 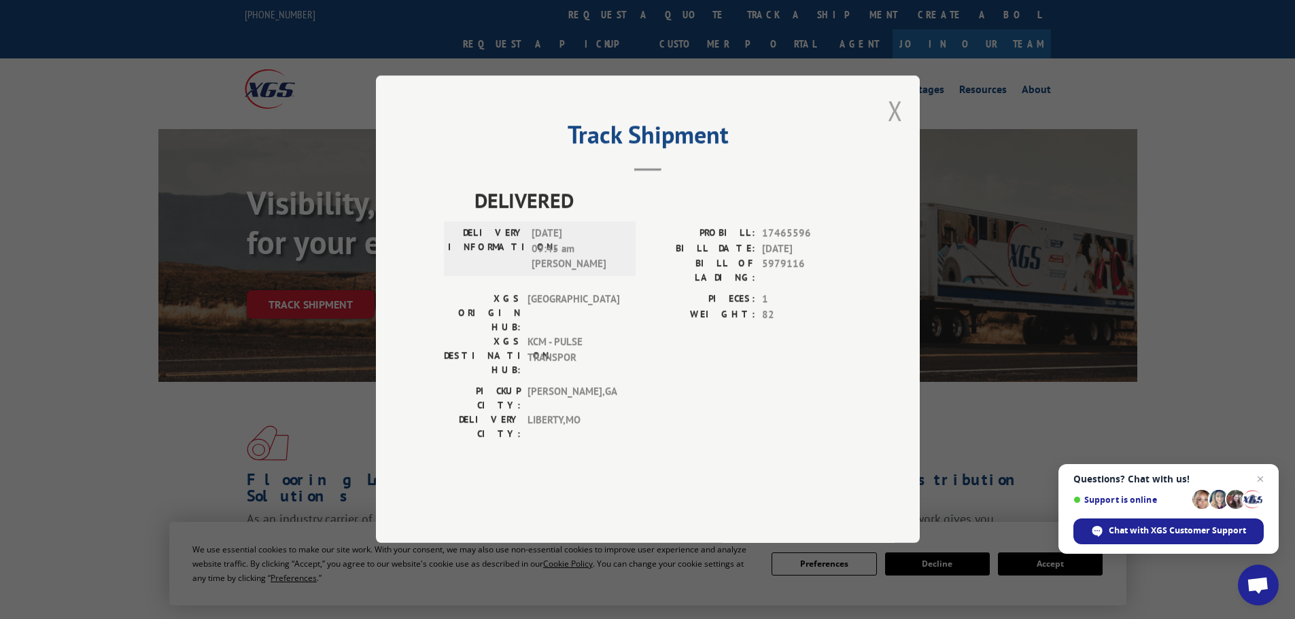 What do you see at coordinates (573, 428) in the screenshot?
I see `span: LIBERTY , MO` at bounding box center [573, 428].